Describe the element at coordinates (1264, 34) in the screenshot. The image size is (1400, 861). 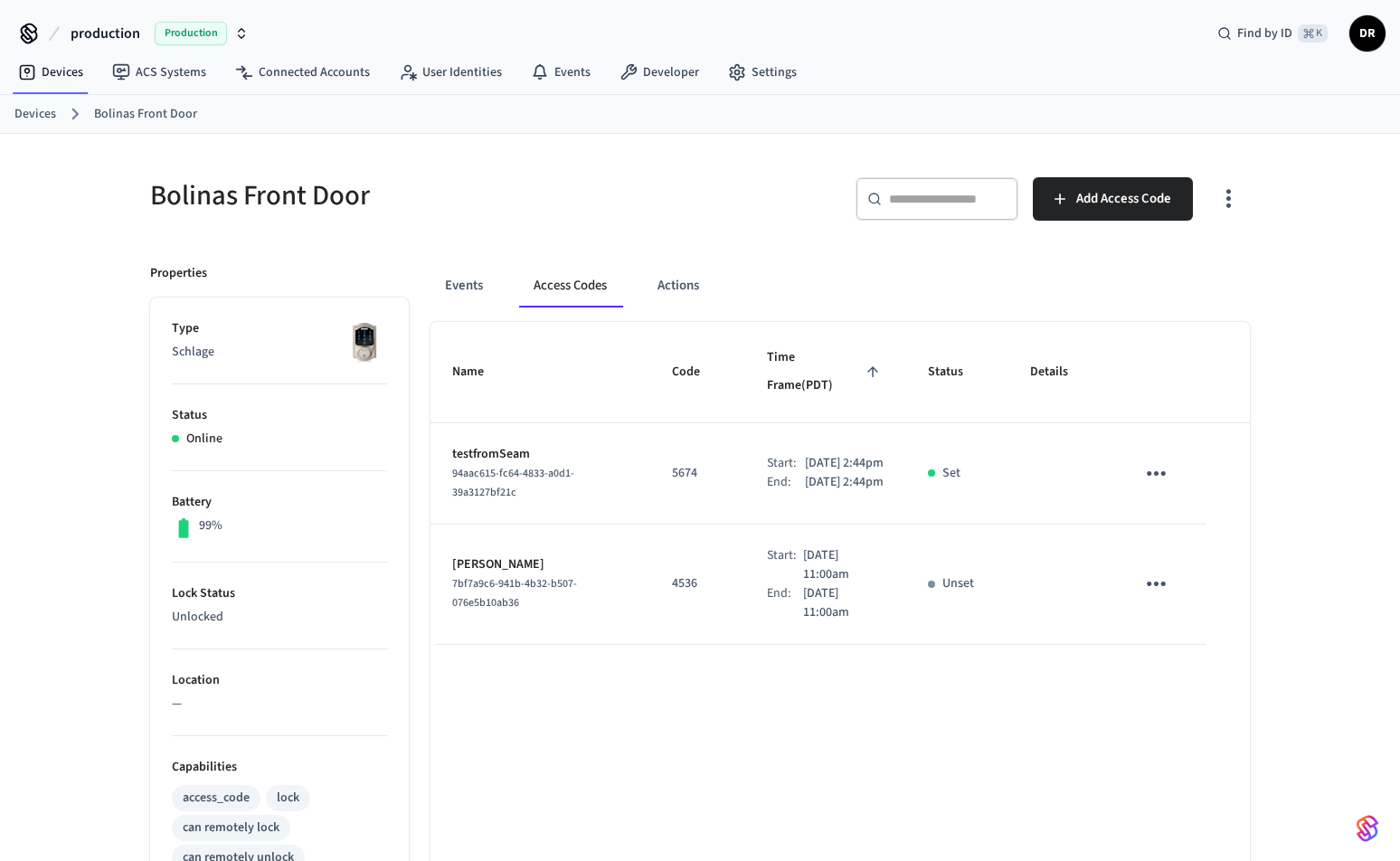
I see `span: Find by ID` at that location.